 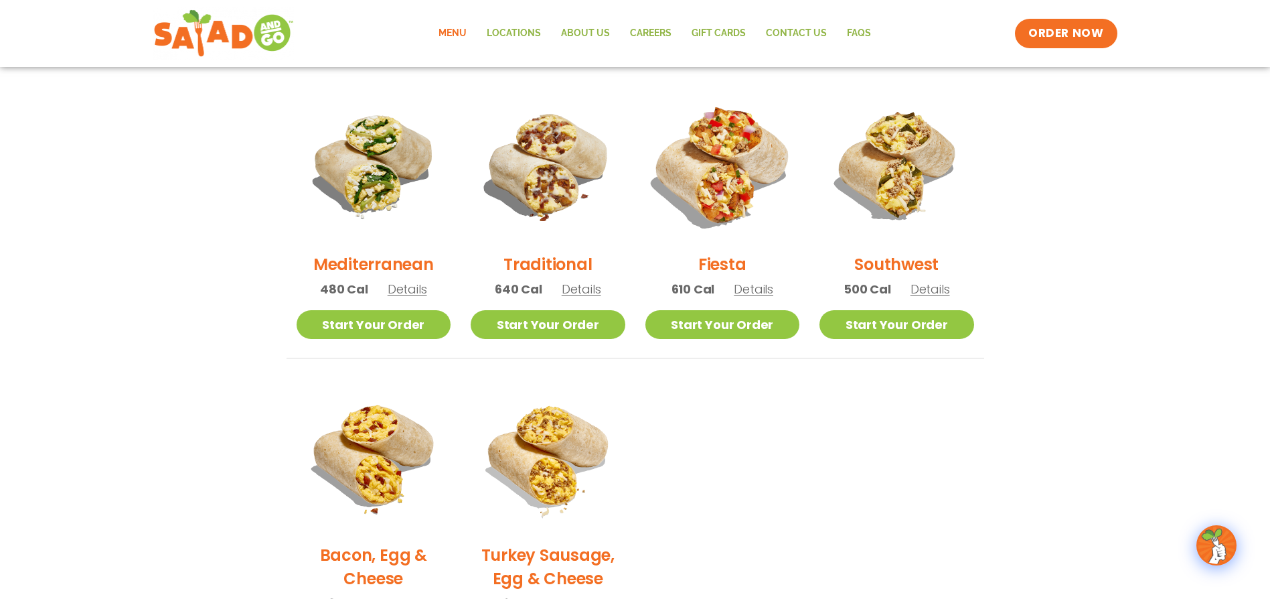 What do you see at coordinates (374, 567) in the screenshot?
I see `h2: Bacon, Egg & Cheese` at bounding box center [374, 567].